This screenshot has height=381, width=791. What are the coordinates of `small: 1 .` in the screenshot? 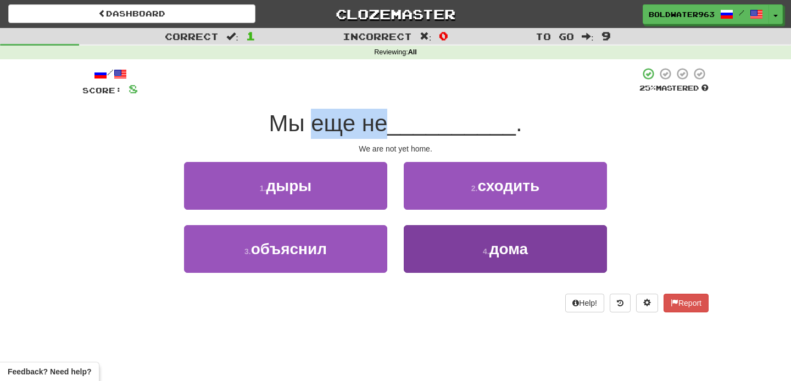 It's located at (263, 188).